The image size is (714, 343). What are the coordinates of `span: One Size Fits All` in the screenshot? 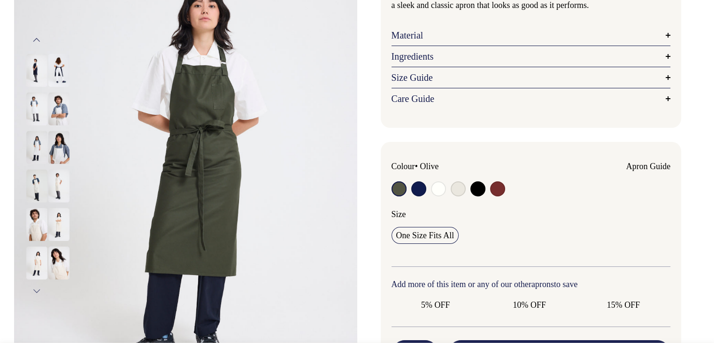 It's located at (425, 235).